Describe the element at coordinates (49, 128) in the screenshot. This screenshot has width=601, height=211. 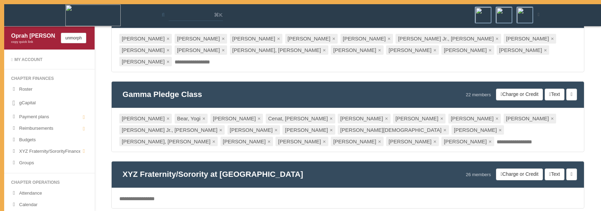
I see `a: Reimbursements` at that location.